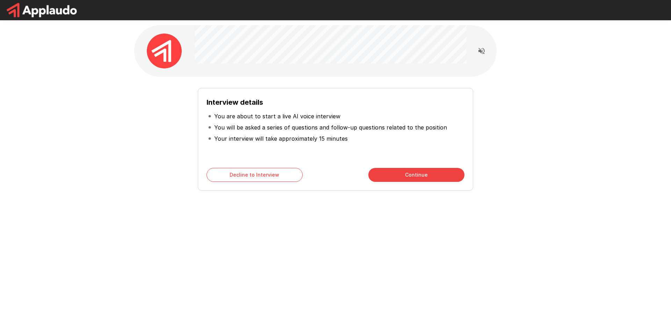 The height and width of the screenshot is (318, 671). I want to click on img: applaudo_avatar.png, so click(164, 51).